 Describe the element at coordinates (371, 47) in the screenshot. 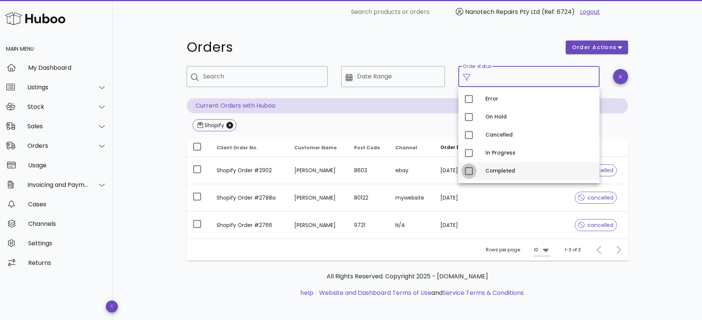

I see `h1: Orders` at that location.